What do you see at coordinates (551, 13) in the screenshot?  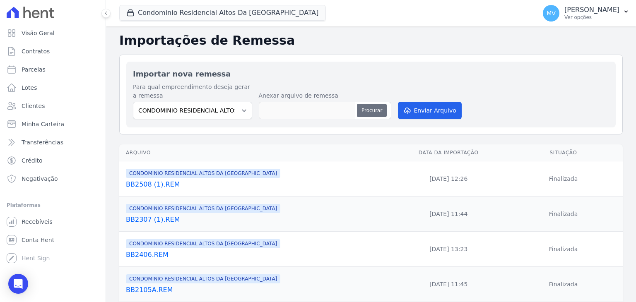 I see `span: MV` at bounding box center [551, 13].